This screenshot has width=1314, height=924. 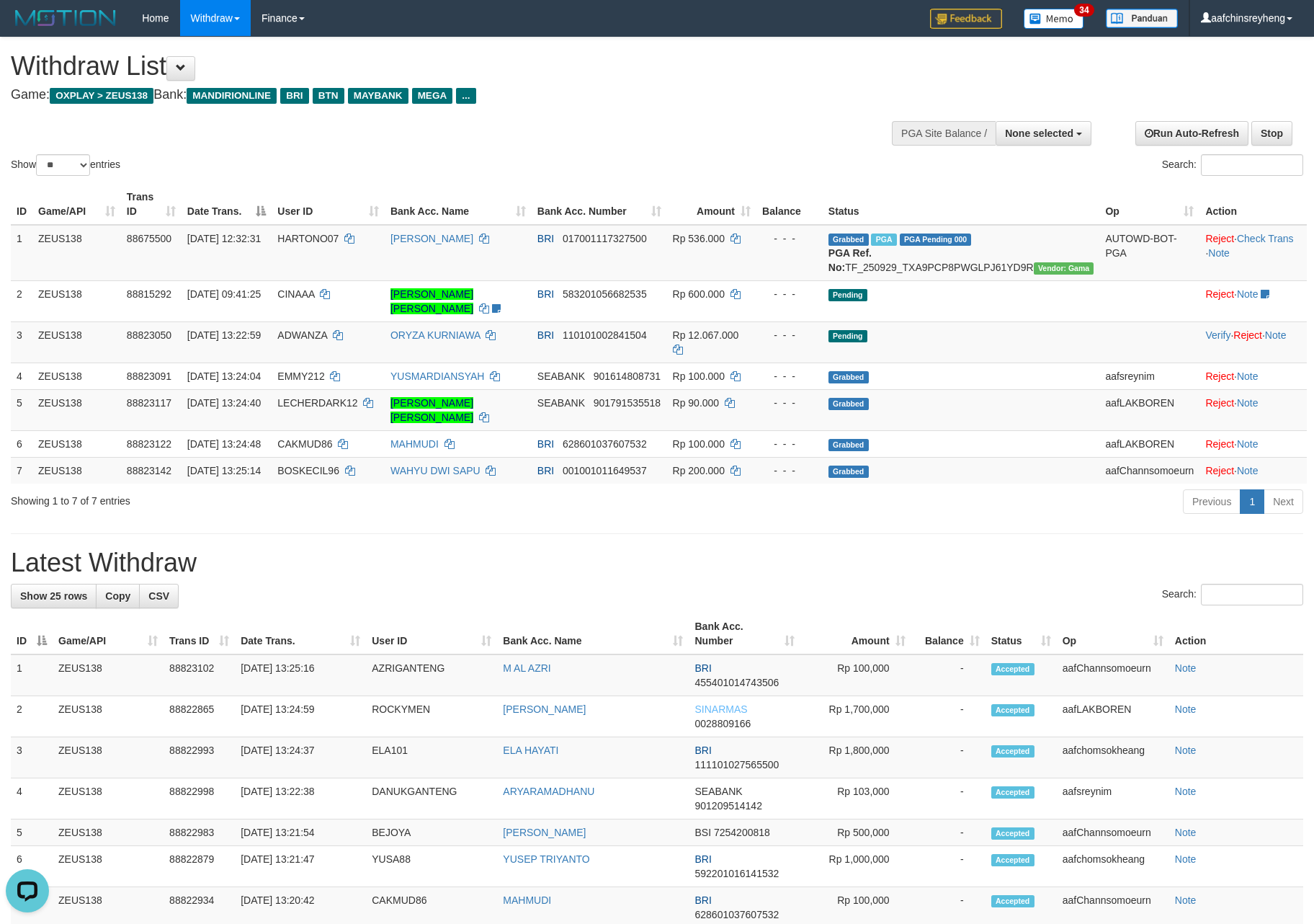 I want to click on th: Game/API: activate to sort column ascending, so click(x=108, y=634).